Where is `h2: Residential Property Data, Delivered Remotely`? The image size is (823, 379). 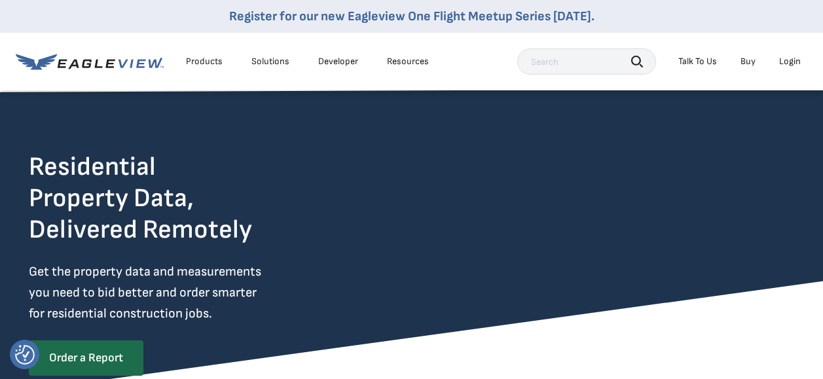 h2: Residential Property Data, Delivered Remotely is located at coordinates (140, 198).